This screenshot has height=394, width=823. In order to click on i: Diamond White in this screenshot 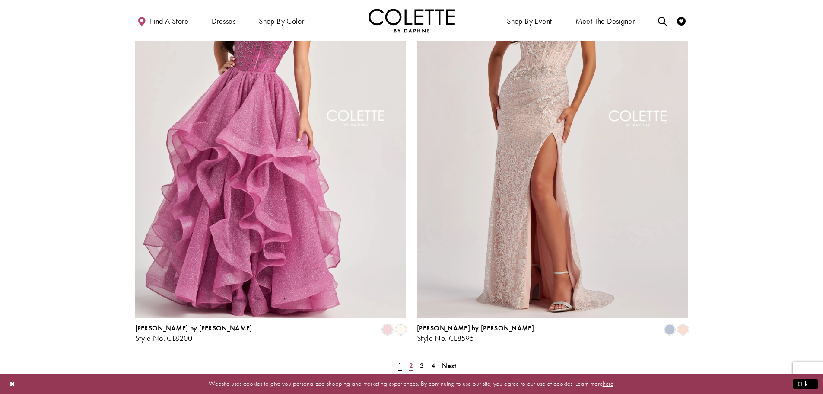, I will do `click(401, 329)`.